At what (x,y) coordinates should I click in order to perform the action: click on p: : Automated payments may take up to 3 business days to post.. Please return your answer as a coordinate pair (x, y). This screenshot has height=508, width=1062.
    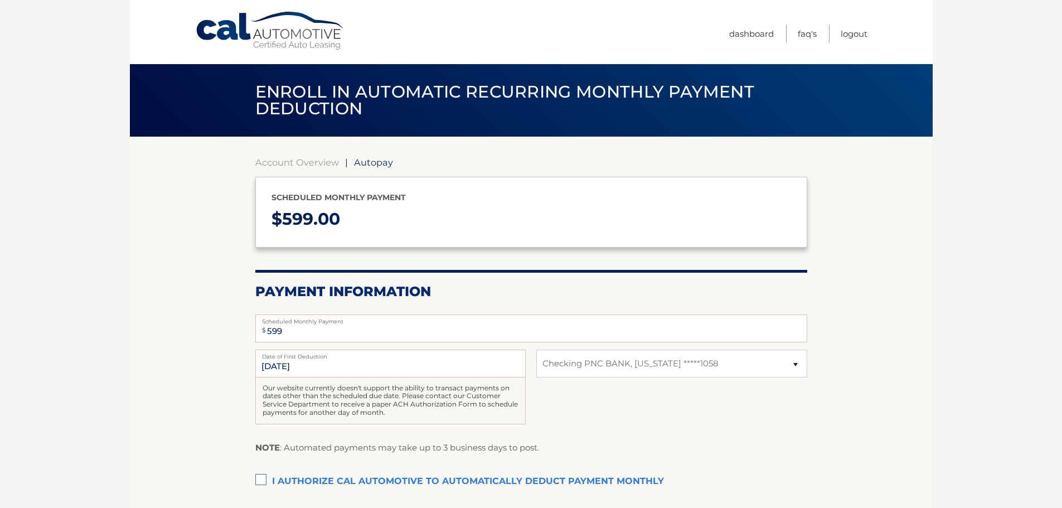
    Looking at the image, I should click on (397, 448).